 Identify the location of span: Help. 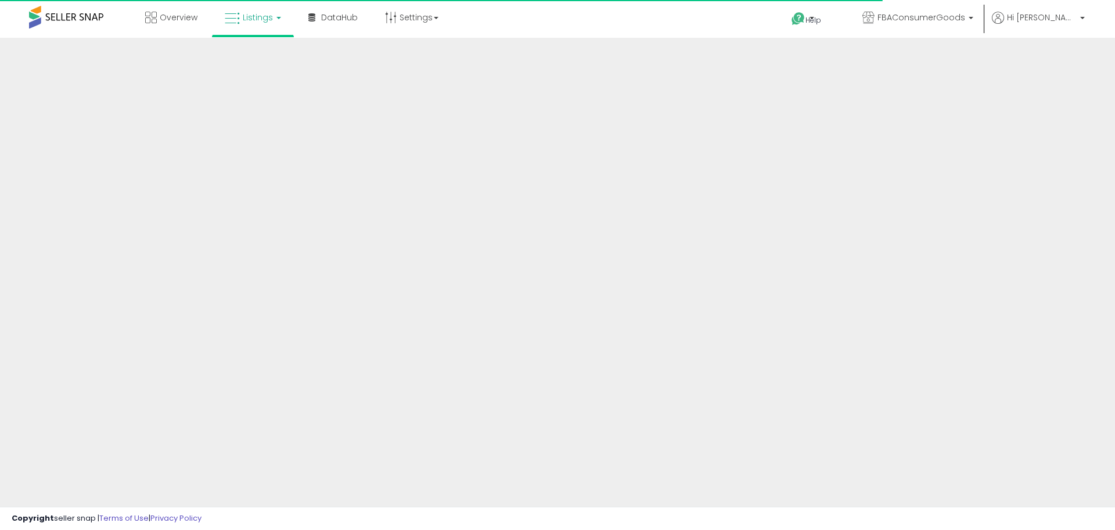
(813, 20).